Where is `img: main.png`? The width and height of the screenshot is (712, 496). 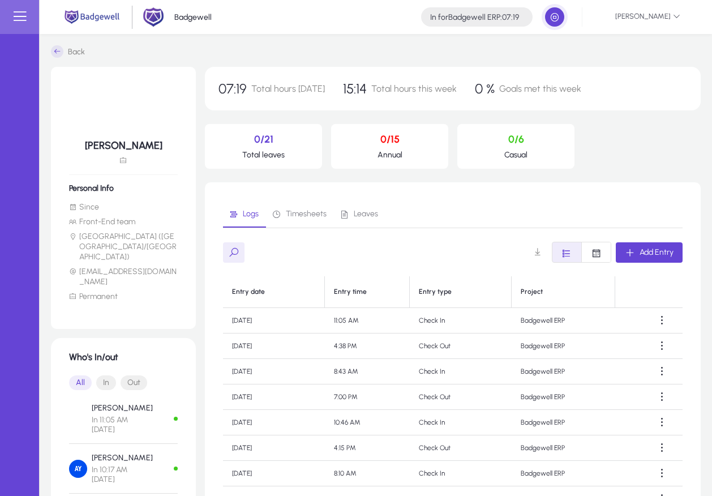 img: main.png is located at coordinates (92, 17).